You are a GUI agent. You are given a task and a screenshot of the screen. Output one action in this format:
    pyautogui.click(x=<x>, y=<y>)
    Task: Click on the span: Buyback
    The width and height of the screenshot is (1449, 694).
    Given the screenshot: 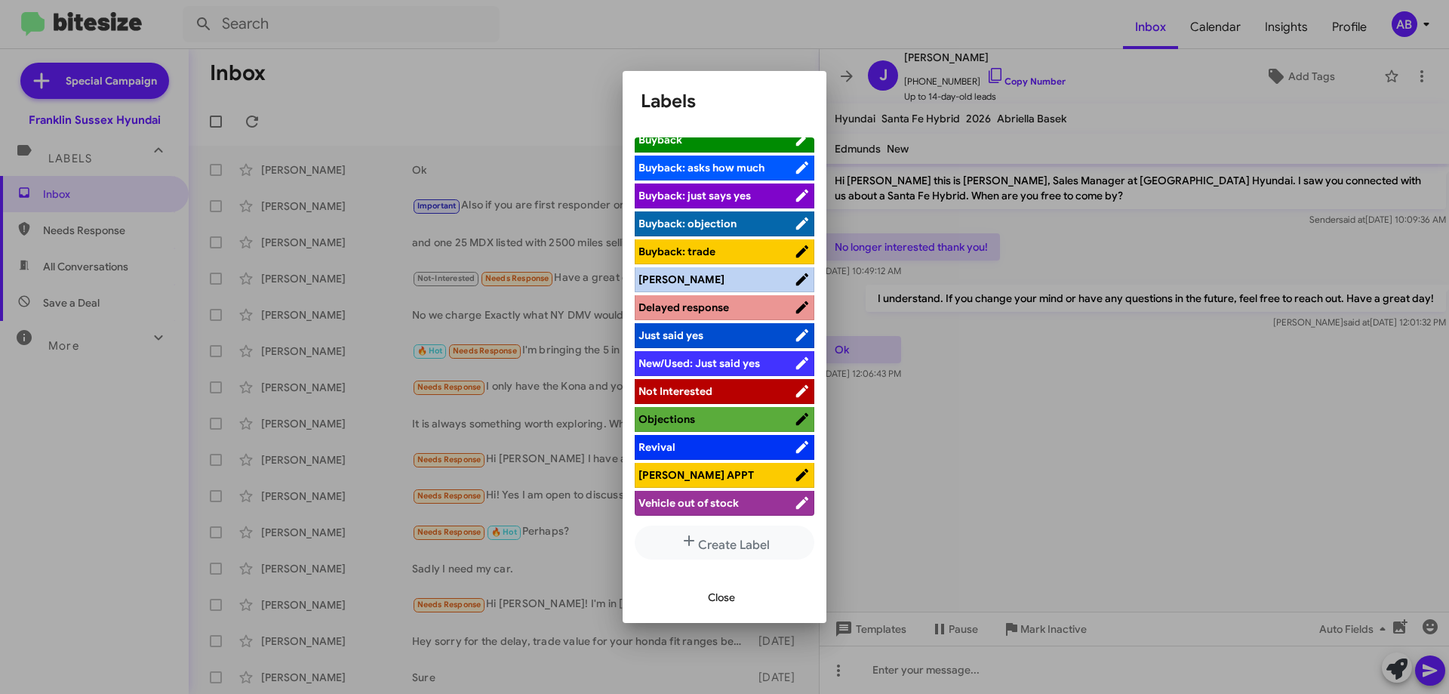 What is the action you would take?
    pyautogui.click(x=660, y=140)
    